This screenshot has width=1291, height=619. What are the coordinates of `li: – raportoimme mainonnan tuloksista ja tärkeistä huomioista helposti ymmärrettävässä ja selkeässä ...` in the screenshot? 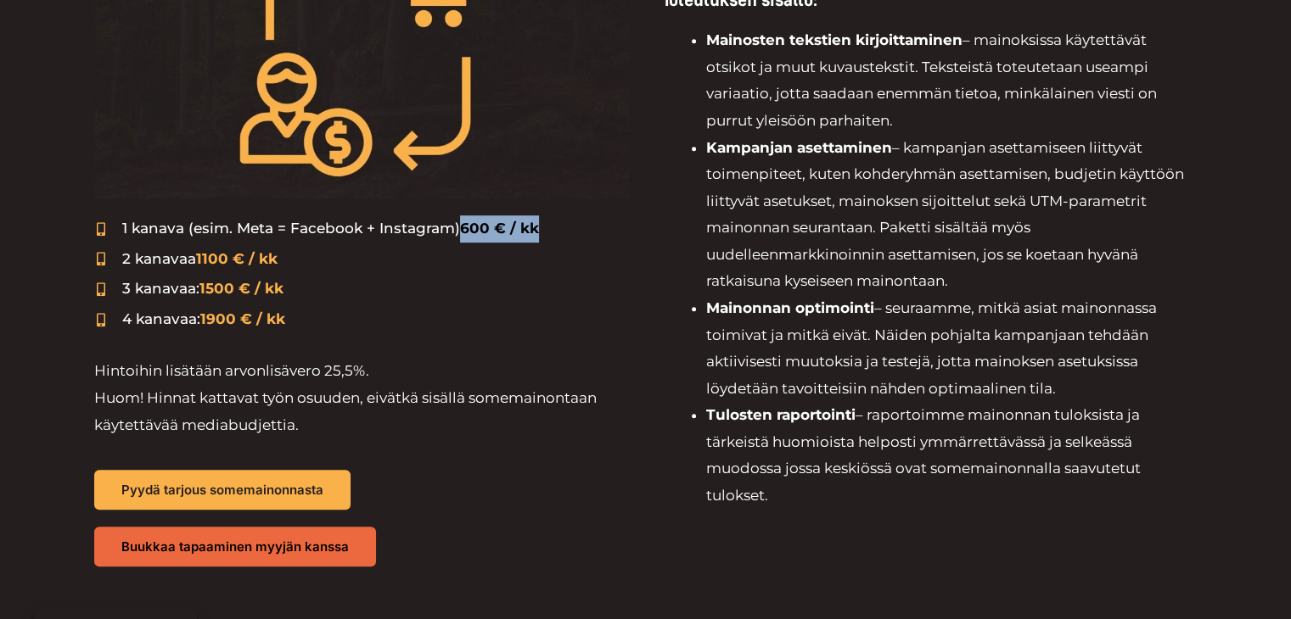 It's located at (951, 456).